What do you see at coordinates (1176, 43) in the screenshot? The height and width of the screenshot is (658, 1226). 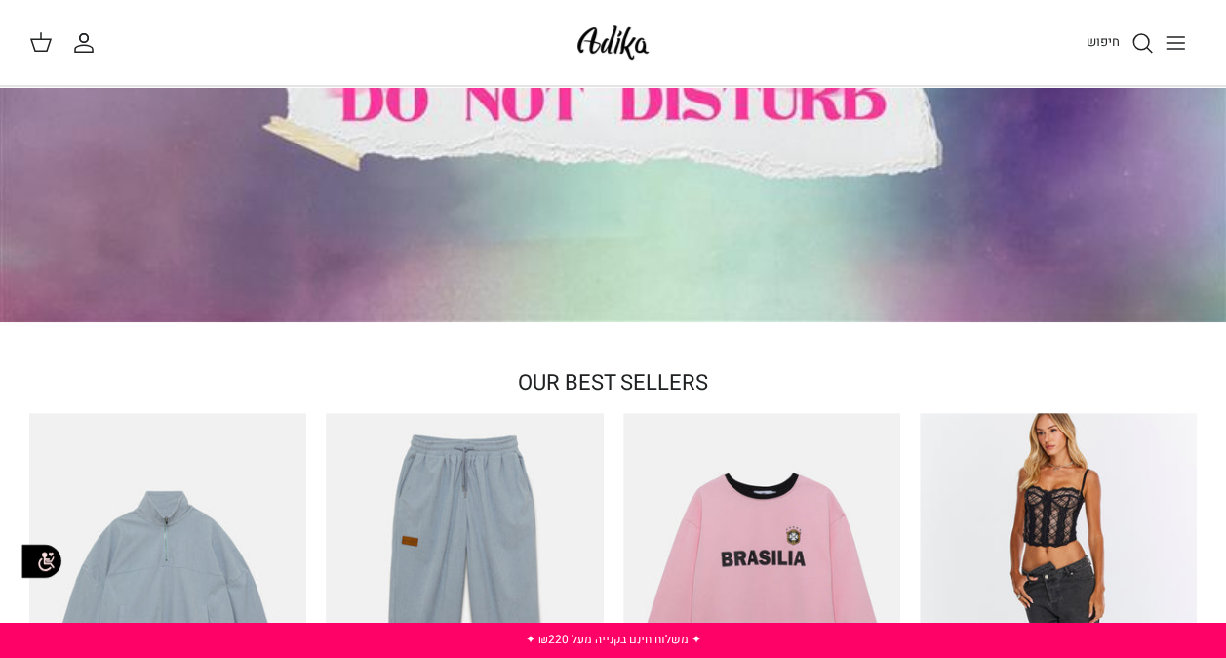 I see `button: Toggle menu` at bounding box center [1176, 43].